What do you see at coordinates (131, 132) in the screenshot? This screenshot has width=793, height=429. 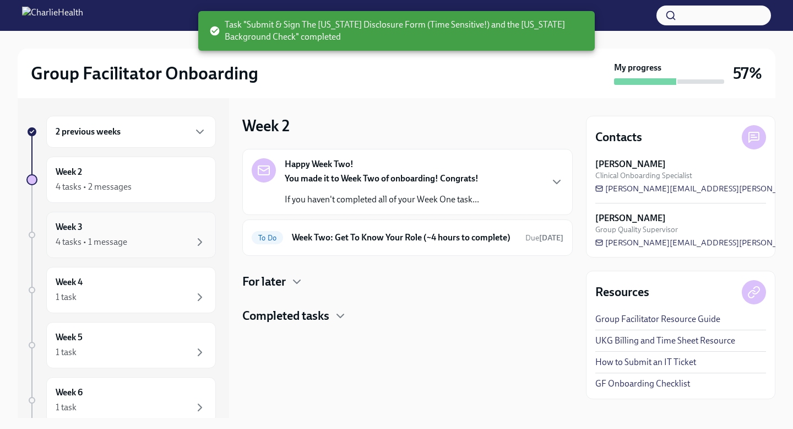 I see `div: 2 previous weeks` at bounding box center [131, 132].